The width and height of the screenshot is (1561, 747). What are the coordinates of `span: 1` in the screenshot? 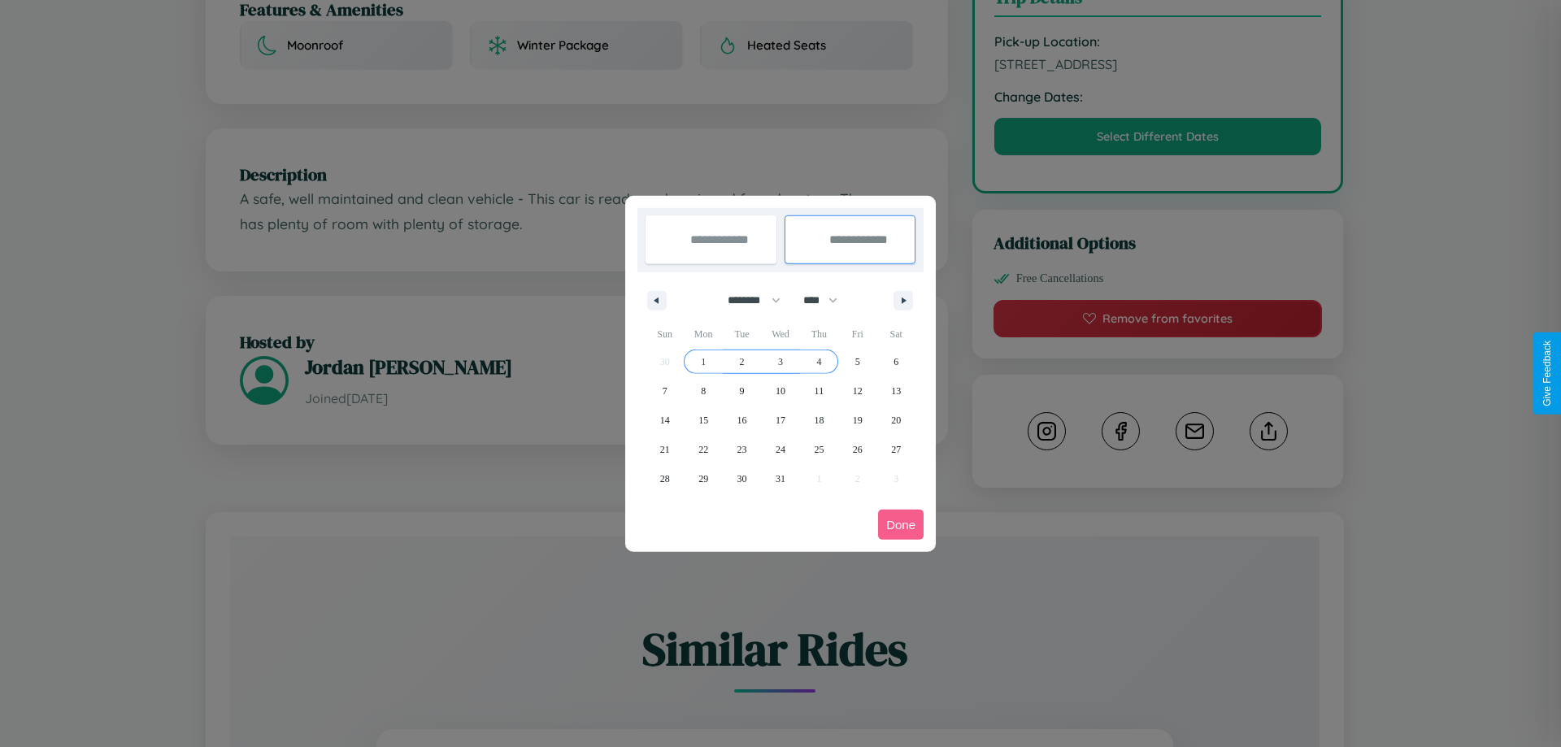 It's located at (703, 362).